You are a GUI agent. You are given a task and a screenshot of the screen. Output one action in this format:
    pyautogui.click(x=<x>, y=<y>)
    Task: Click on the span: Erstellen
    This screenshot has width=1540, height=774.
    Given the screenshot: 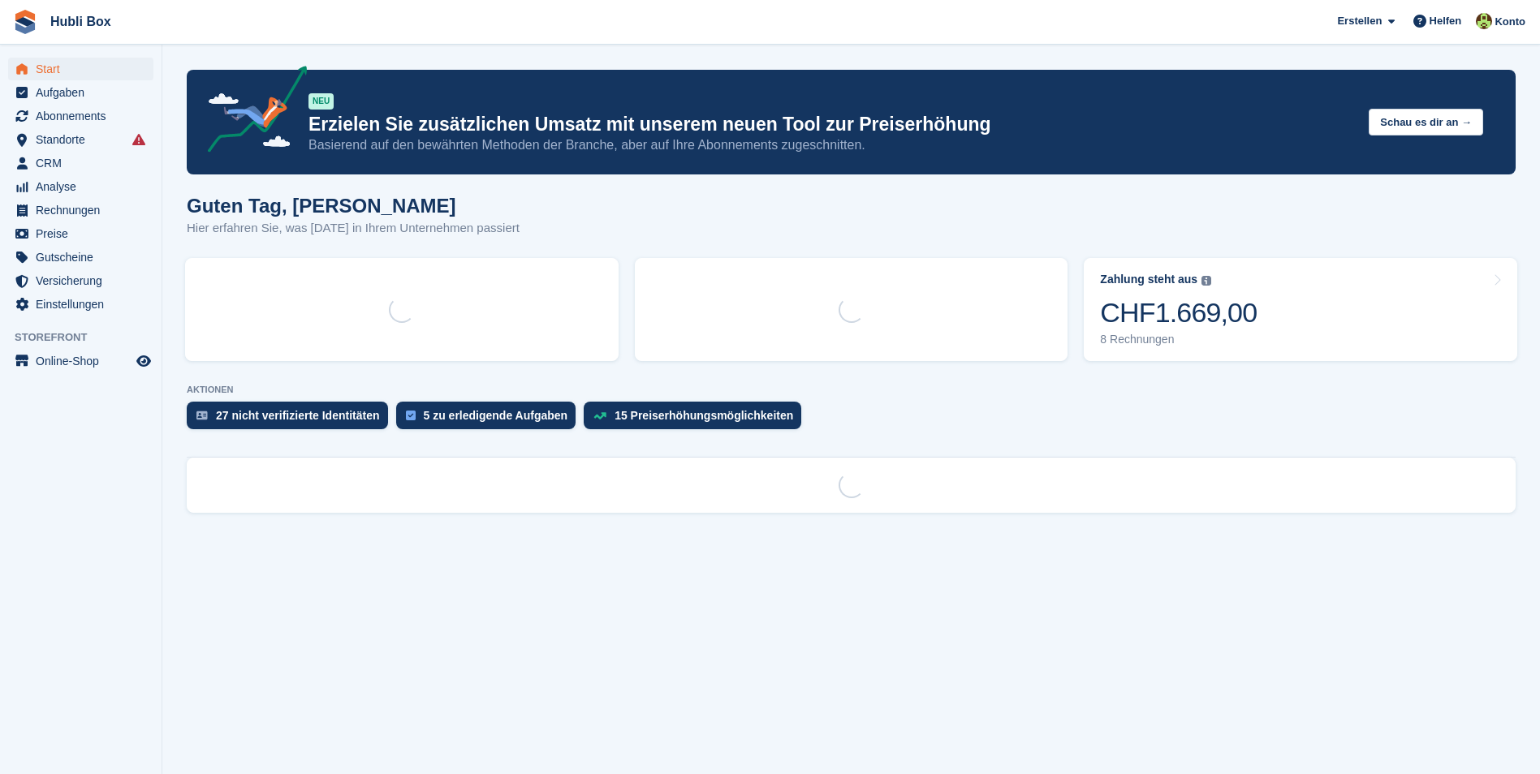 What is the action you would take?
    pyautogui.click(x=1359, y=21)
    